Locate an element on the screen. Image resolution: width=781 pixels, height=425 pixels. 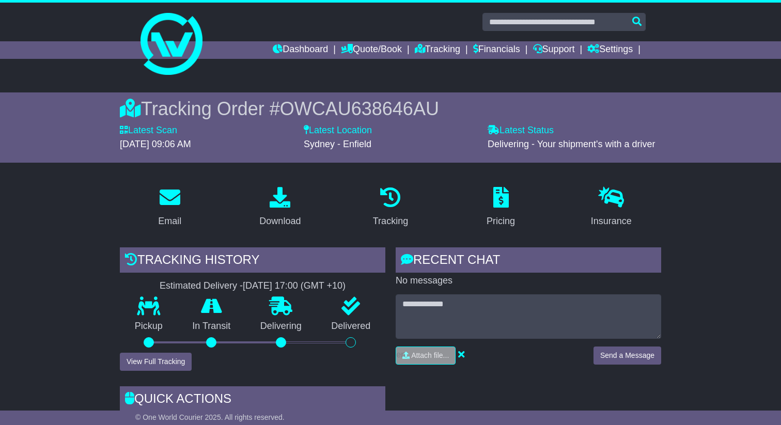
a: Support is located at coordinates (553, 50).